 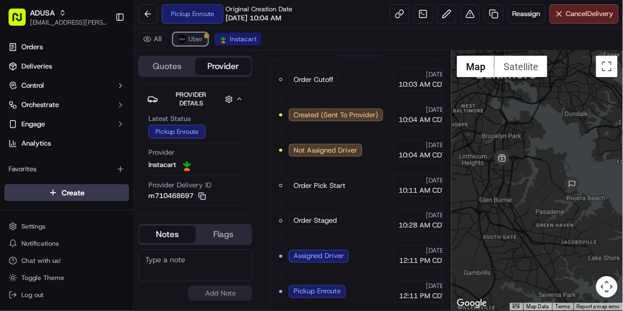 I want to click on button: Instacart, so click(x=238, y=39).